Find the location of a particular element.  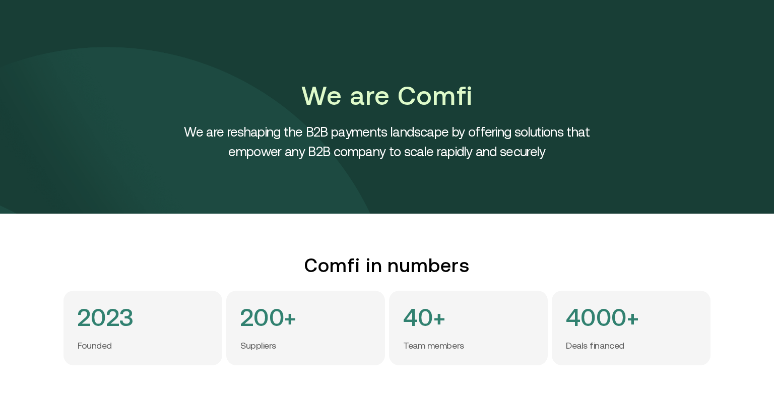

p: Team members is located at coordinates (433, 345).